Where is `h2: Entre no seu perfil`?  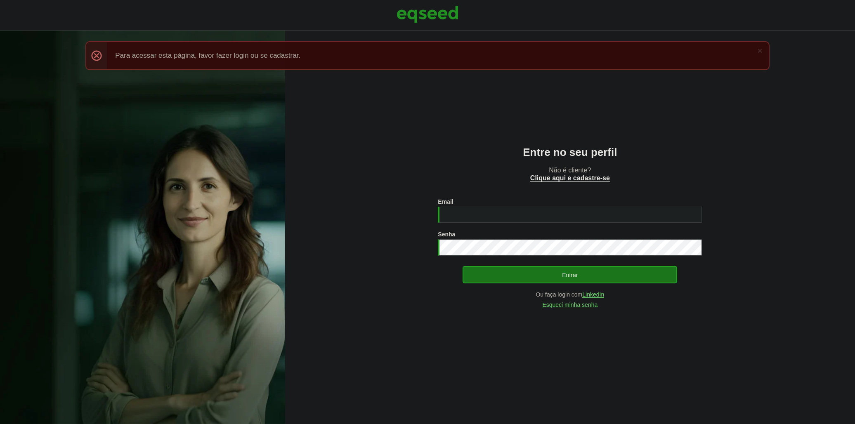
h2: Entre no seu perfil is located at coordinates (570, 152).